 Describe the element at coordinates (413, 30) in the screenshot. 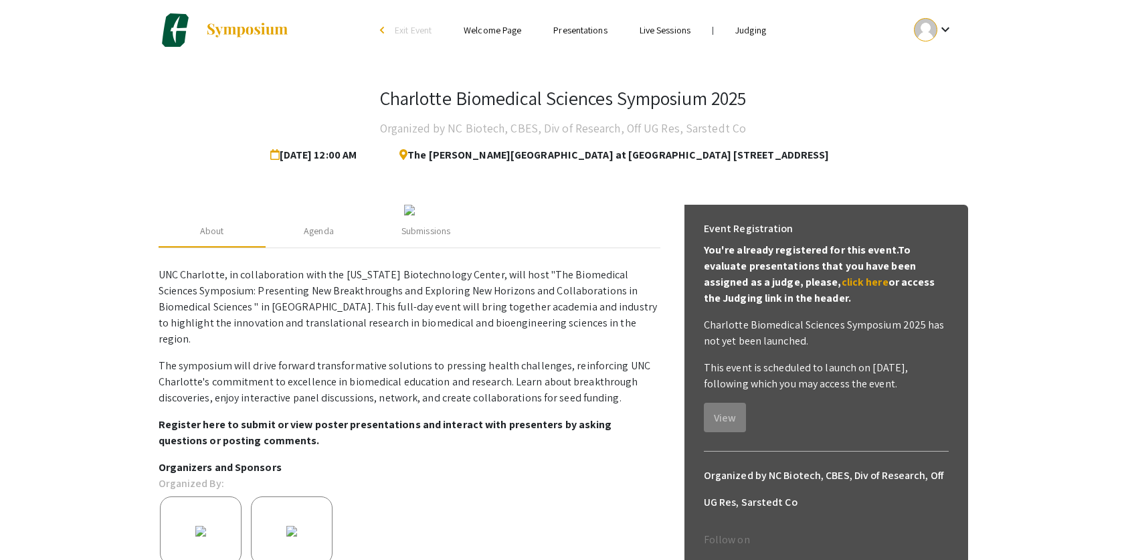

I see `span: Exit Event` at that location.